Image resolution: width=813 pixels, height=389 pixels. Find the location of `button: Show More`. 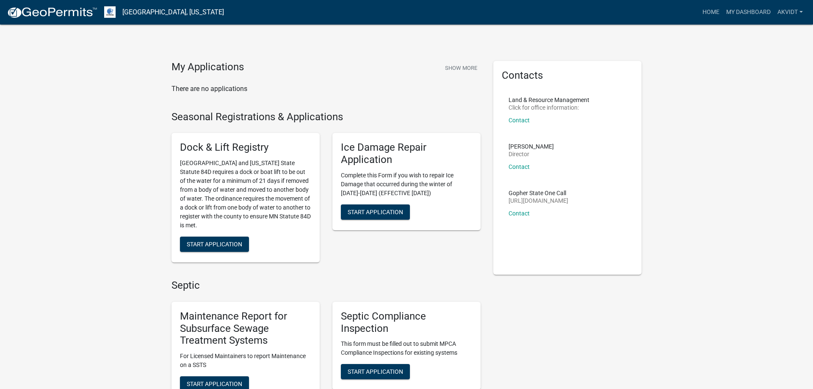

button: Show More is located at coordinates (461, 68).